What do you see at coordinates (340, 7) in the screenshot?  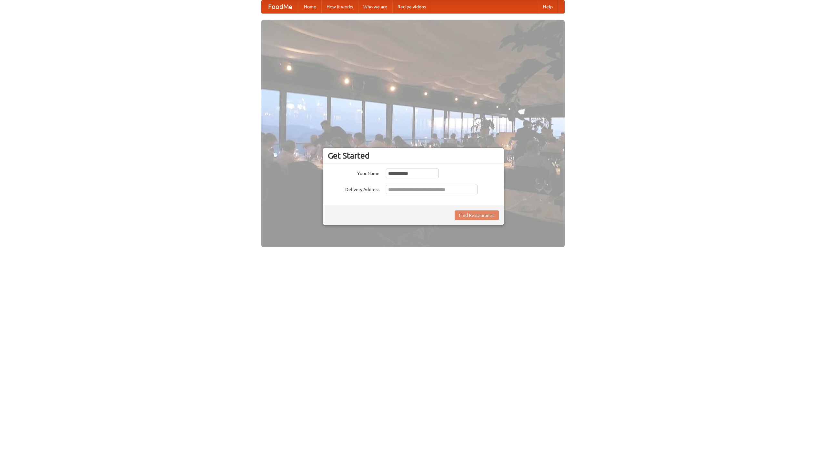 I see `a: How it works` at bounding box center [340, 7].